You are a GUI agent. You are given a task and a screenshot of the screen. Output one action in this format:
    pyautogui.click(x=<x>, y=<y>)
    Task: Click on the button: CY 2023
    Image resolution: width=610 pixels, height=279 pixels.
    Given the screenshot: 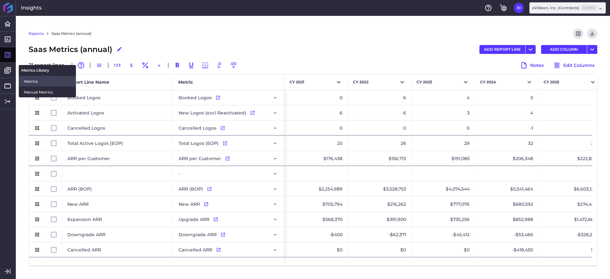 What is the action you would take?
    pyautogui.click(x=443, y=82)
    